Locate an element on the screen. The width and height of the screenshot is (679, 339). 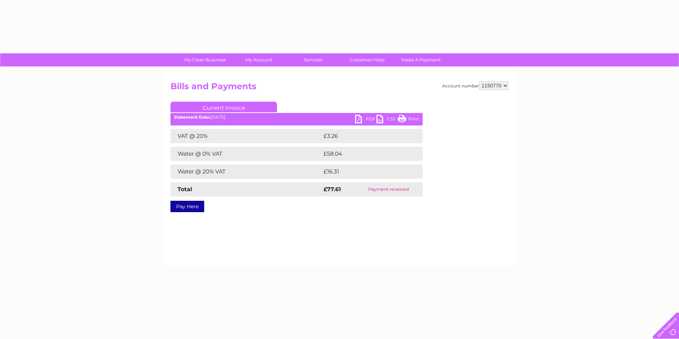
td: £58.04 is located at coordinates (365, 154).